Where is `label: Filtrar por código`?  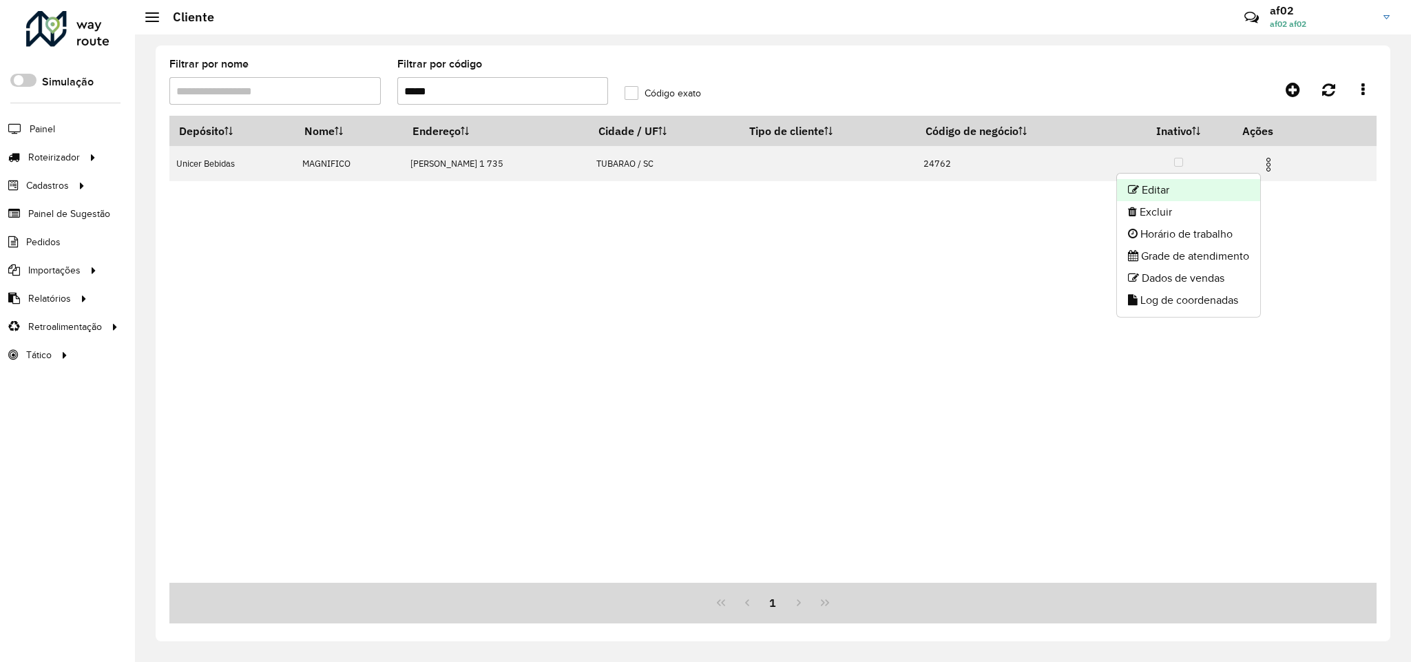 label: Filtrar por código is located at coordinates (439, 64).